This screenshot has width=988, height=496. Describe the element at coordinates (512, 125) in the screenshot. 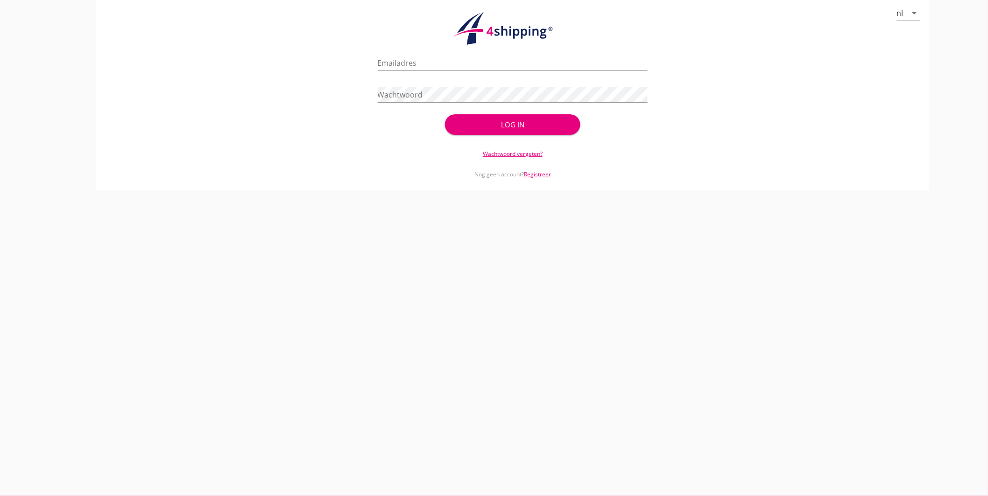

I see `div: Log in` at that location.